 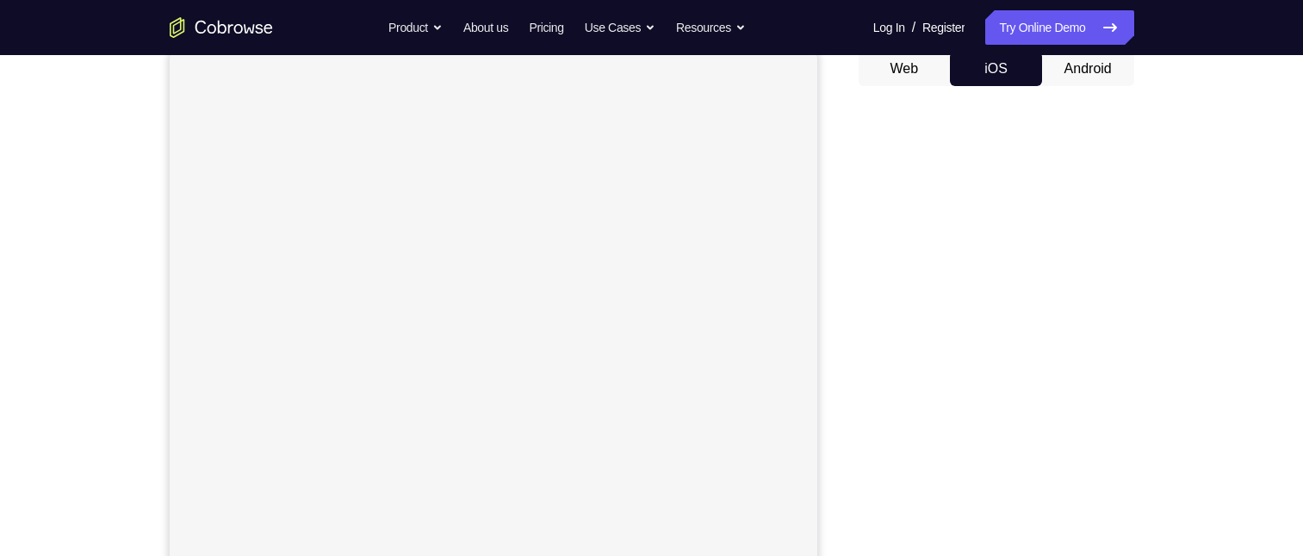 I want to click on a: Log In, so click(x=889, y=28).